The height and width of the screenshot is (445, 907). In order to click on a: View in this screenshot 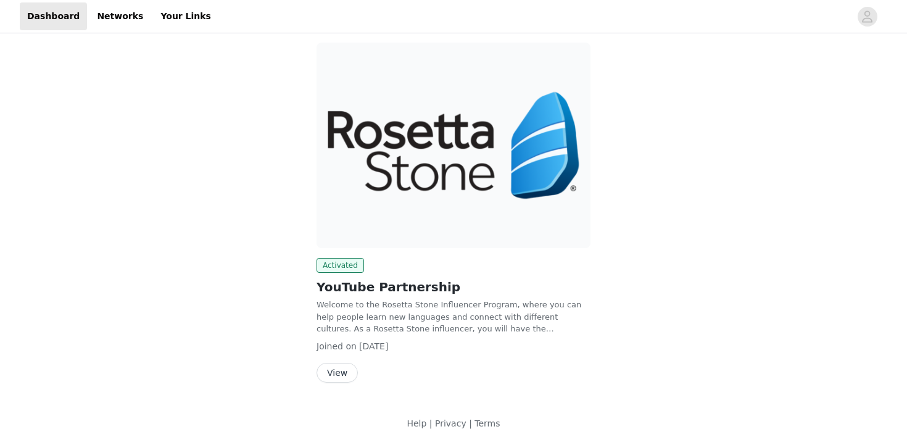, I will do `click(337, 373)`.